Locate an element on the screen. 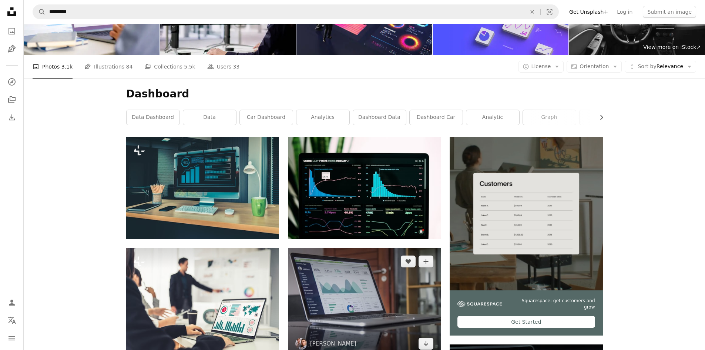  a: Business visual data analyzing technology by creative computer software is located at coordinates (203, 188).